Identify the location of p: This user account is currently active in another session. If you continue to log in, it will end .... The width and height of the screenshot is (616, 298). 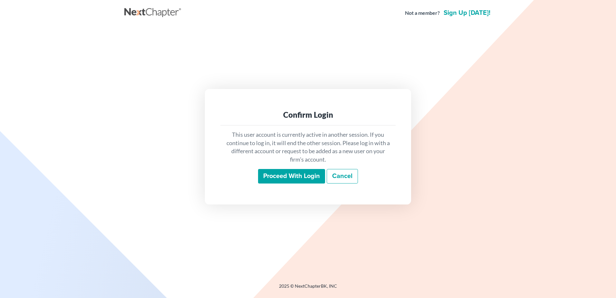
(308, 147).